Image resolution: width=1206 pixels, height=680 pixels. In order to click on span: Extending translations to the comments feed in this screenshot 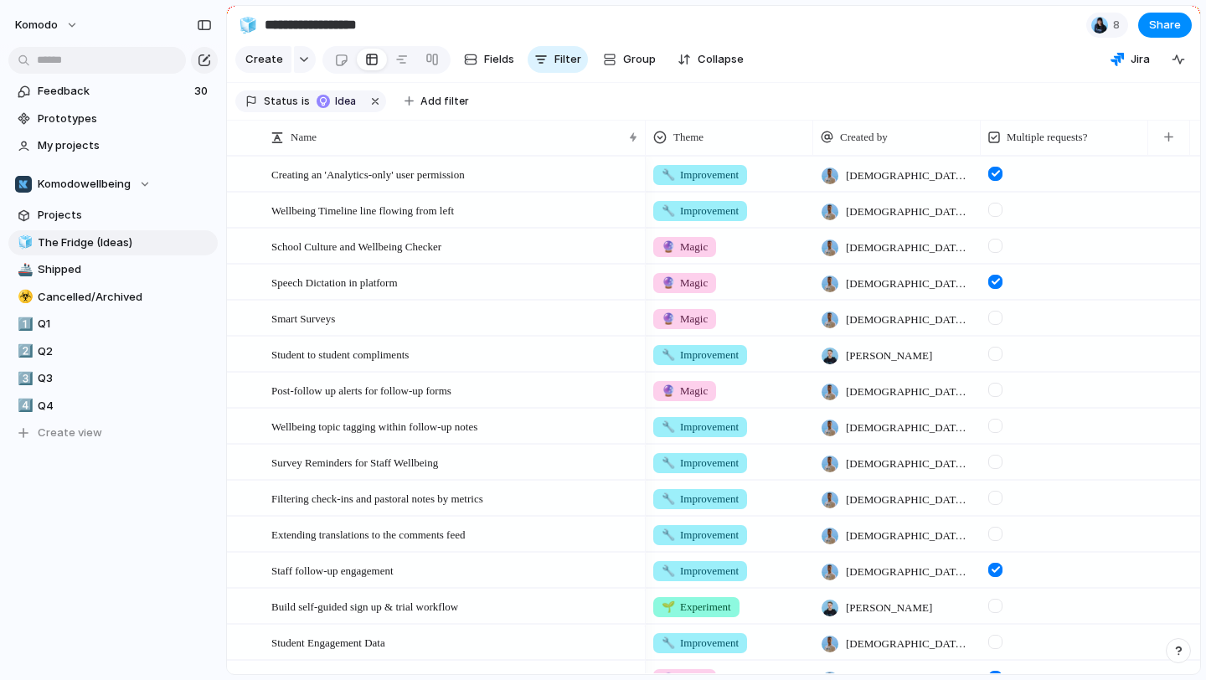, I will do `click(368, 533)`.